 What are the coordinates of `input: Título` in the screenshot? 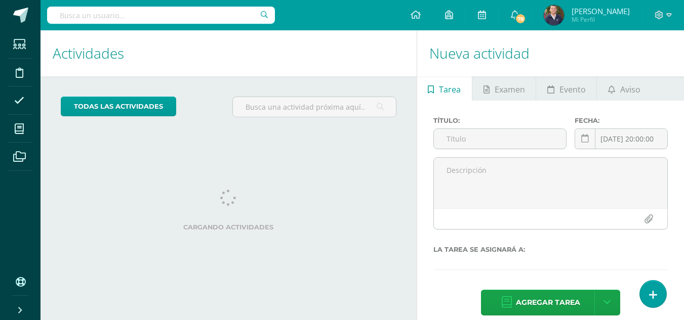 It's located at (500, 139).